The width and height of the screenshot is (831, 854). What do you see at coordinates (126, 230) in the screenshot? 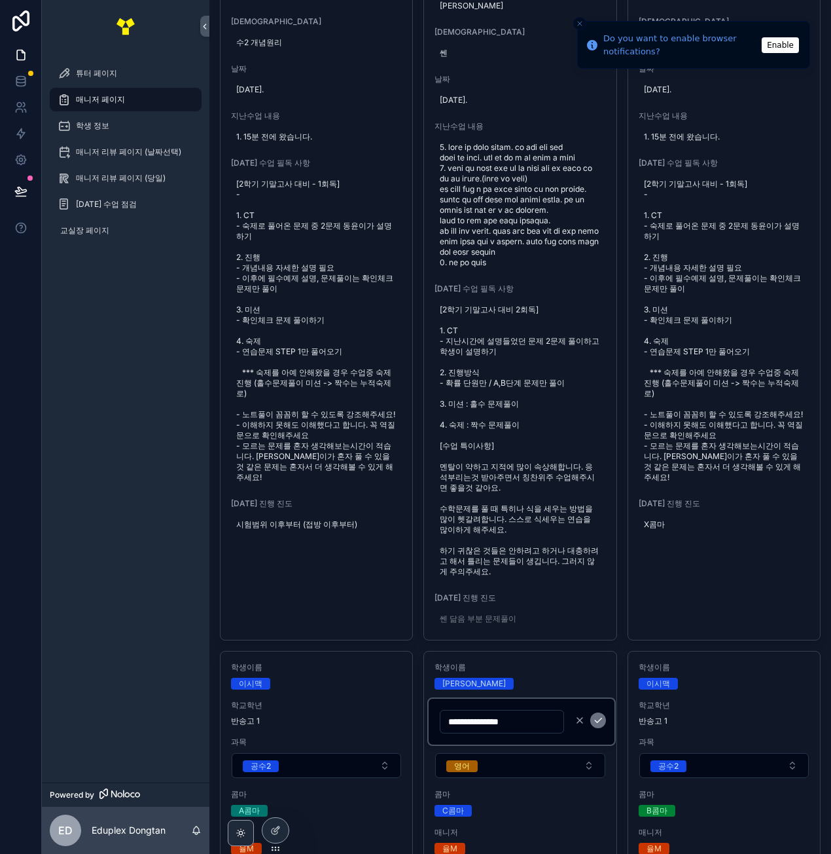
I see `a: 교실장 페이지` at bounding box center [126, 230].